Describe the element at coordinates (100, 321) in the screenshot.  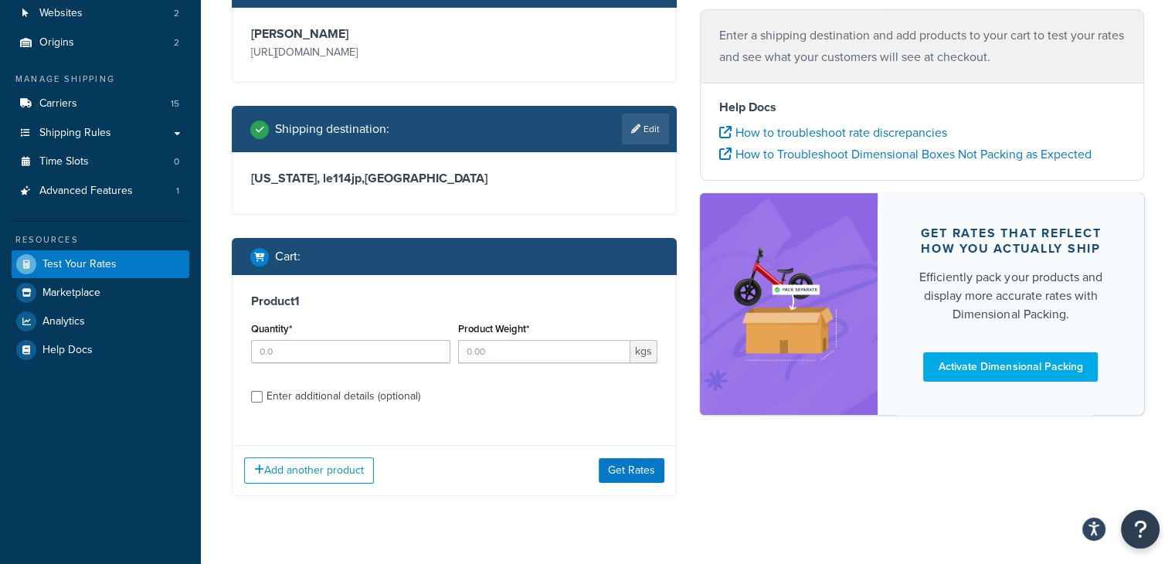
I see `li: Analytics` at that location.